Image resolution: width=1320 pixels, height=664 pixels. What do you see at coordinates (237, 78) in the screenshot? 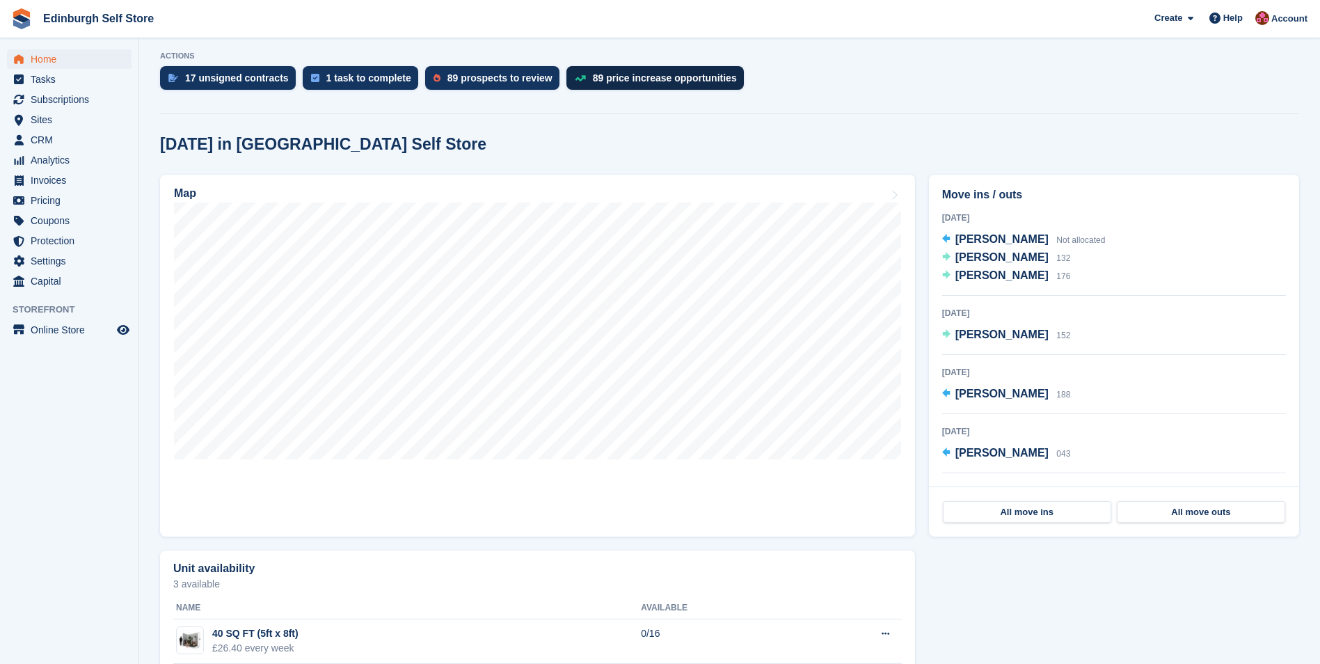
I see `div: 17 unsigned contracts` at bounding box center [237, 78].